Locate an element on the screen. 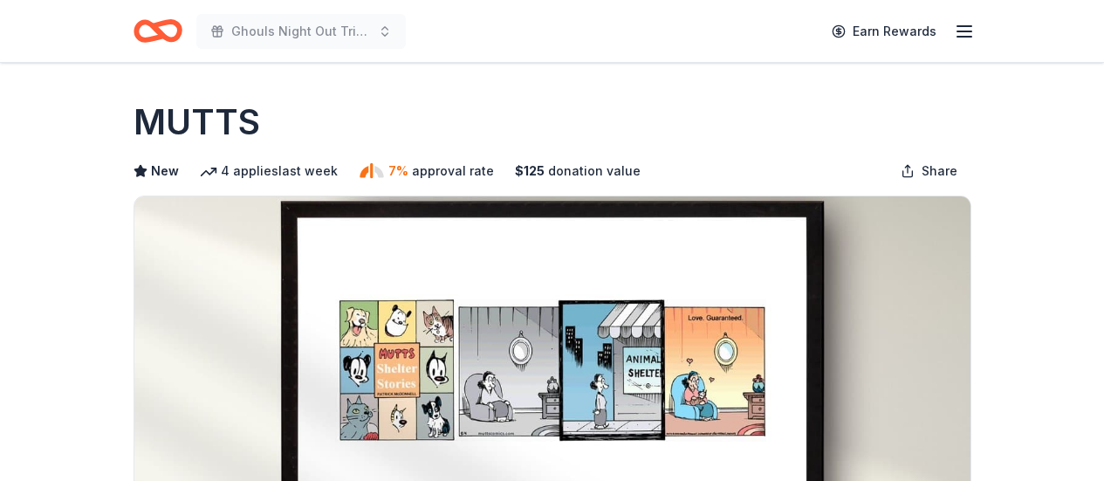 The image size is (1104, 481). div: 4 applies last week is located at coordinates (269, 171).